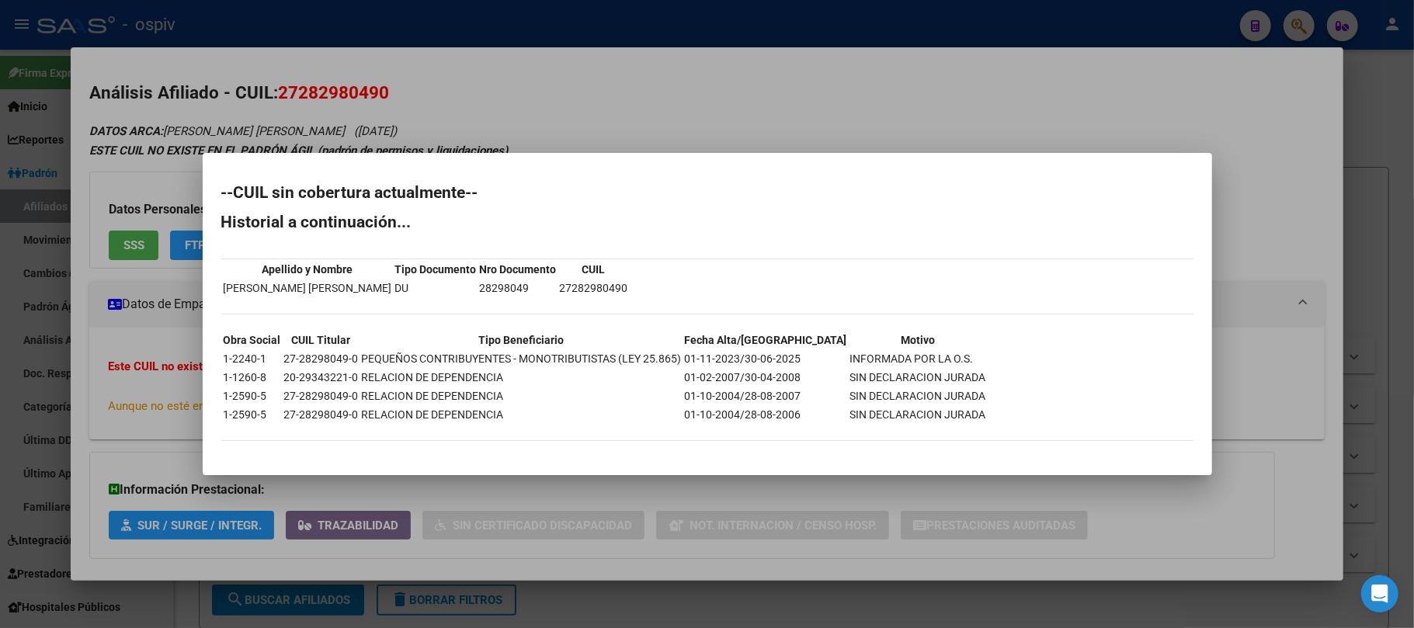  I want to click on td: 01-10-2004/28-08-2007, so click(766, 396).